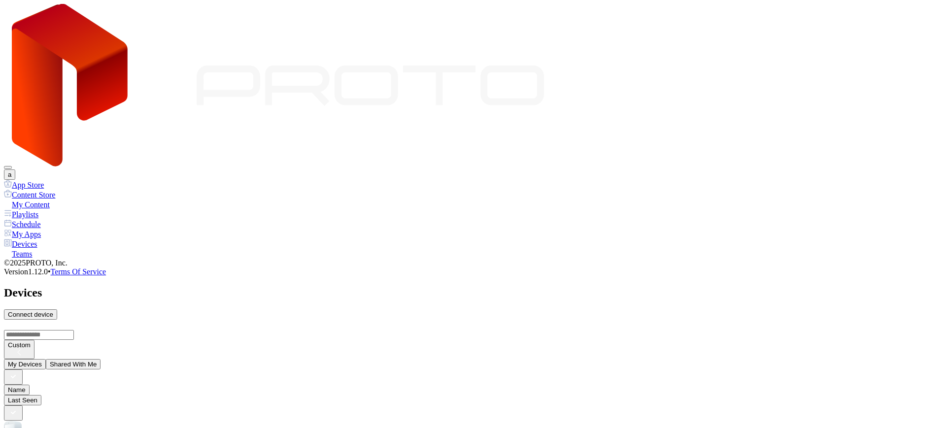 The width and height of the screenshot is (946, 428). What do you see at coordinates (473, 244) in the screenshot?
I see `div: Devices` at bounding box center [473, 244].